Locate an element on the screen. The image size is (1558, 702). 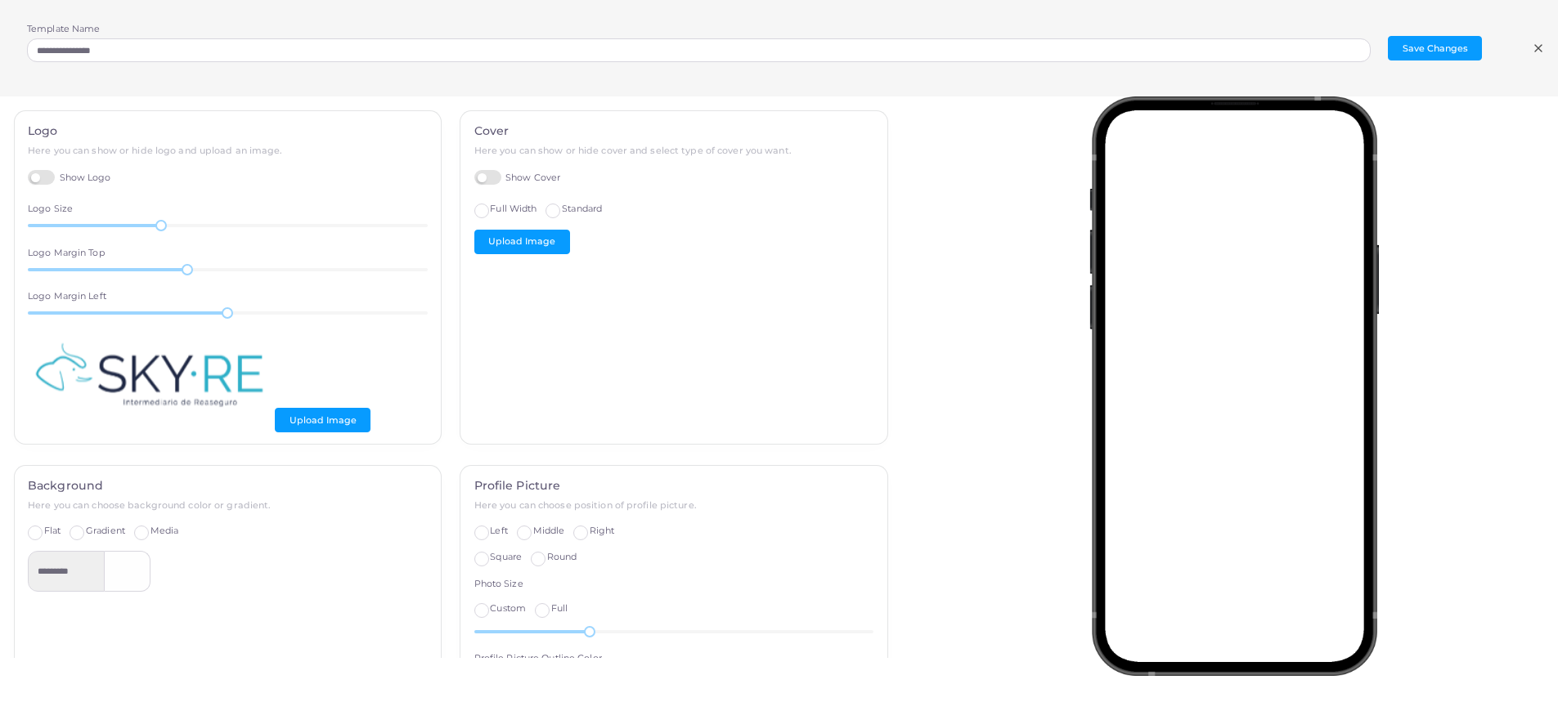
span: Standard is located at coordinates (581, 209).